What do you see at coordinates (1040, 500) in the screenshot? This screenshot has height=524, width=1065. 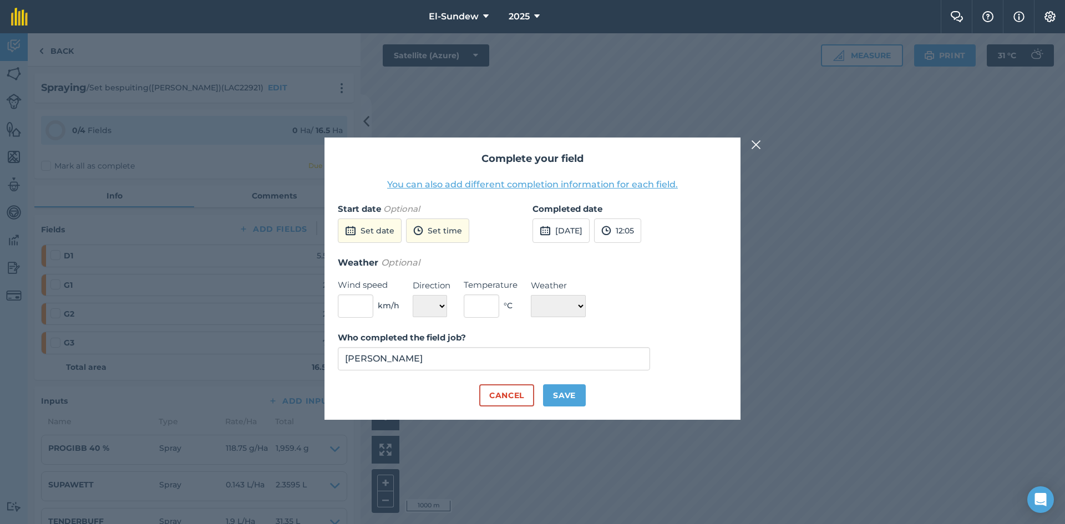 I see `div: Open Intercom Messenger` at bounding box center [1040, 500].